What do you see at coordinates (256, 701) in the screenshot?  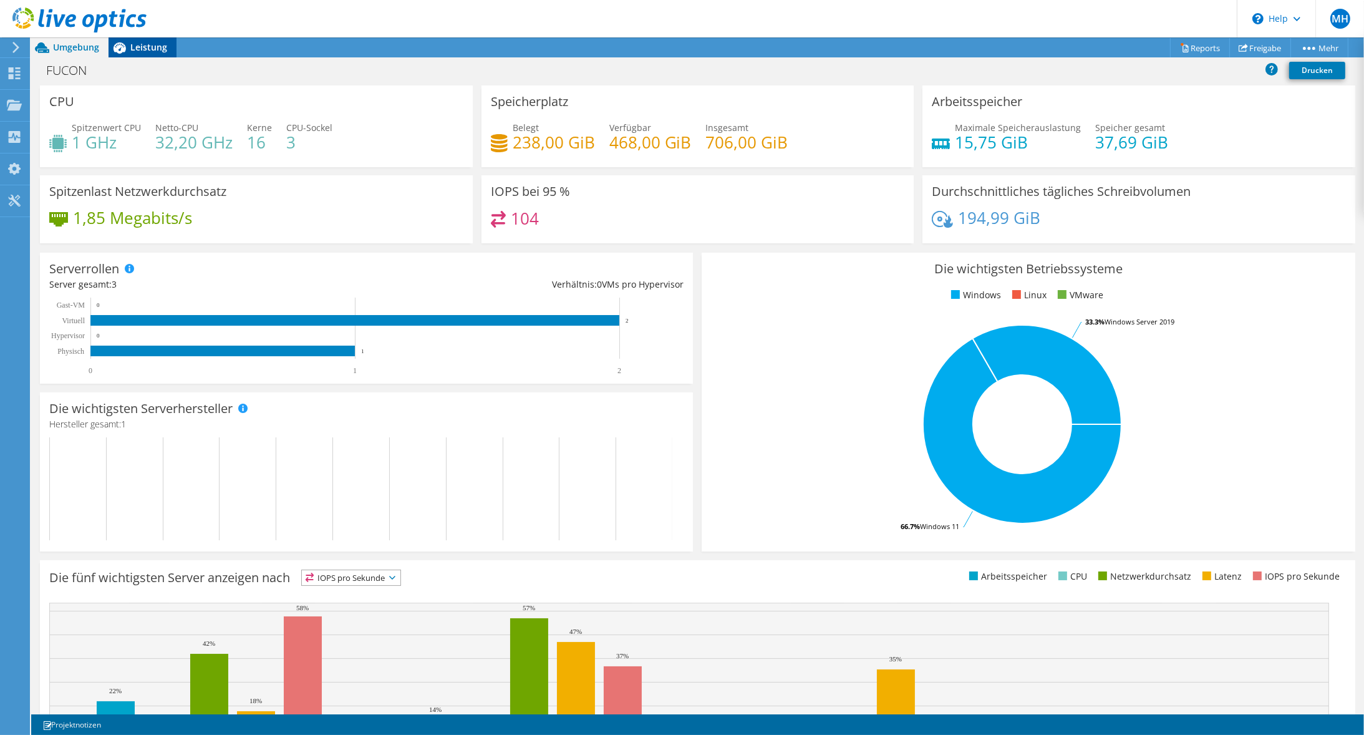 I see `text: 18%` at bounding box center [256, 701].